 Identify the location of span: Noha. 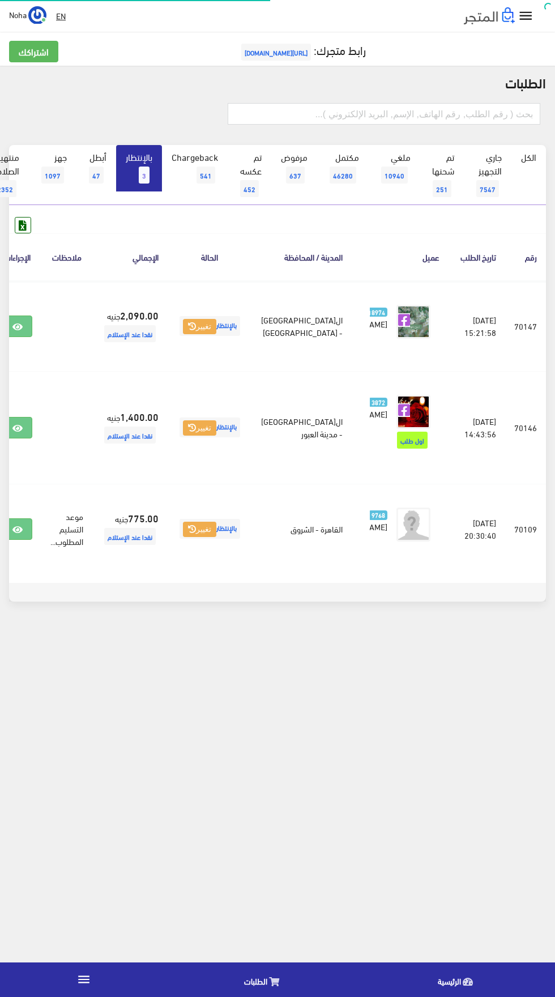
(18, 14).